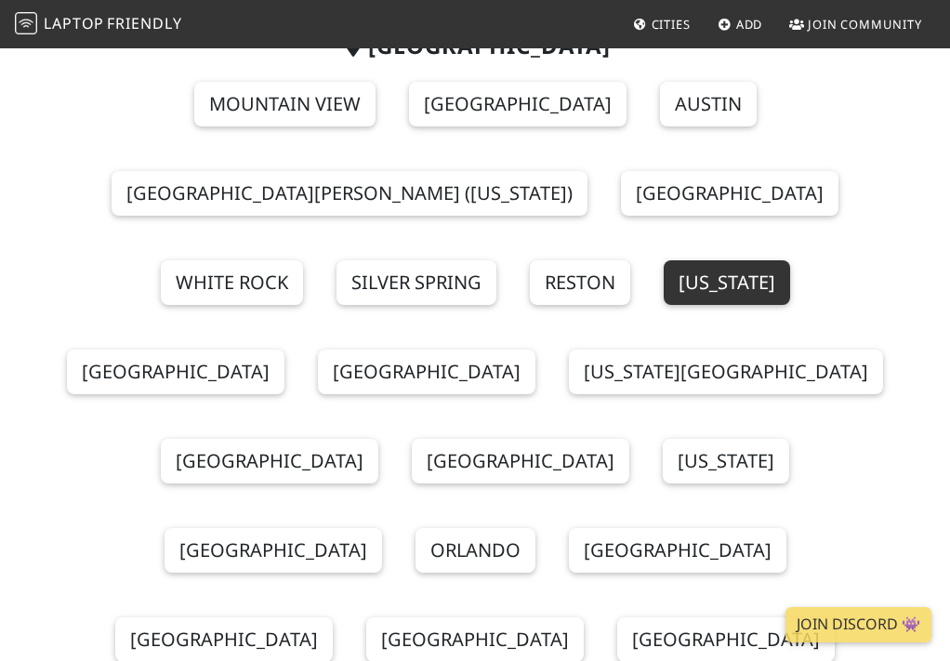  I want to click on a: Austin, so click(708, 104).